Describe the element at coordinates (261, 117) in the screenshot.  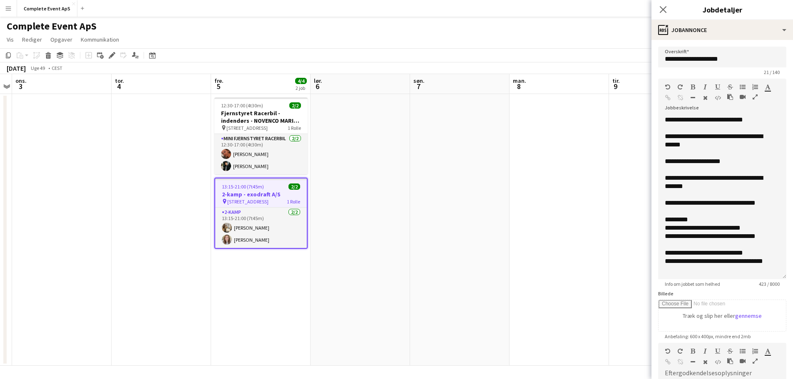
I see `h3: Fjernstyret Racerbil - indendørs - NOVENCO MARINE & OFFSHORE A/S` at that location.